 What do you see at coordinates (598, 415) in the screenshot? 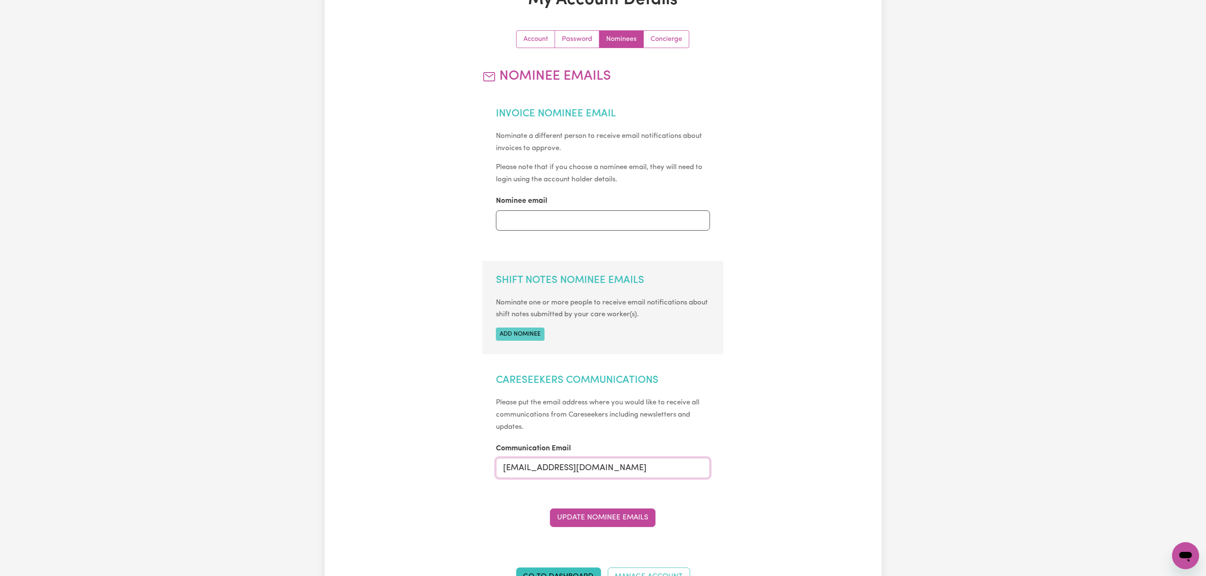
I see `small: Please put the email address where you would like to receive all communications from Careseekers ...` at bounding box center [598, 415].